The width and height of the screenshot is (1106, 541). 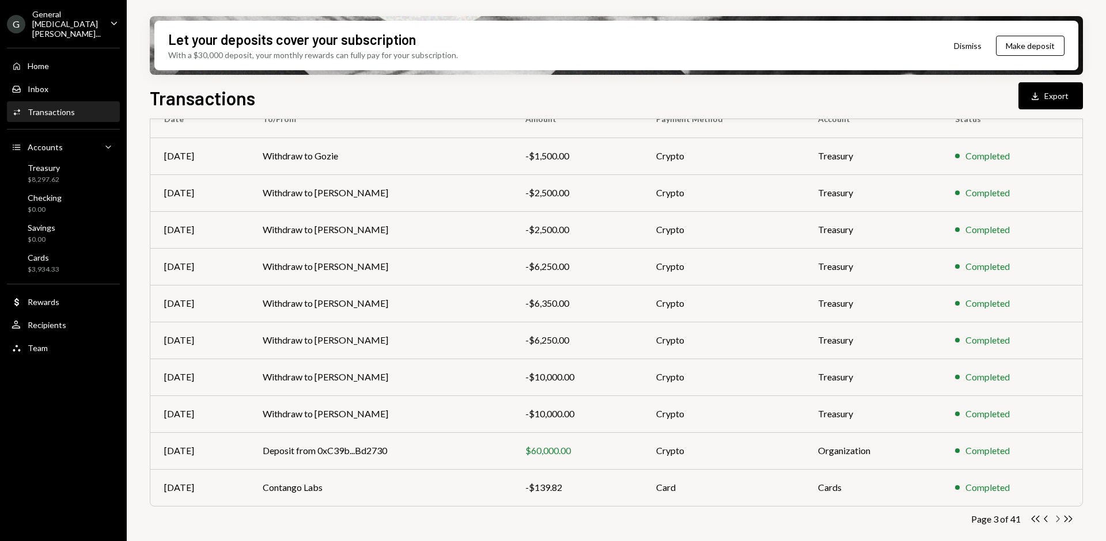 What do you see at coordinates (202, 98) in the screenshot?
I see `h1: Transactions` at bounding box center [202, 98].